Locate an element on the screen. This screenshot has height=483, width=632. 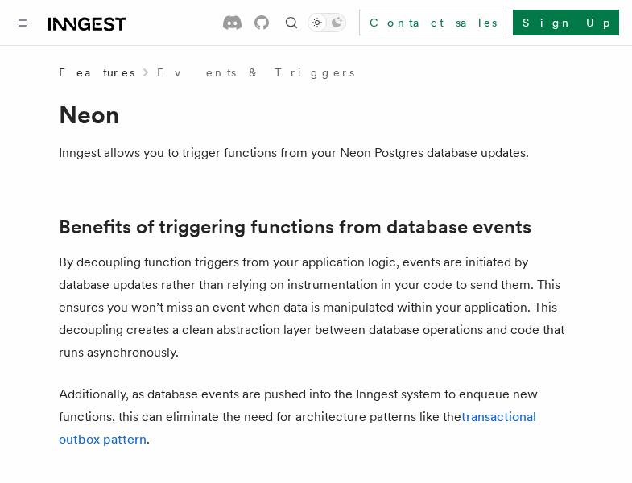
a: Benefits of triggering functions from database events is located at coordinates (295, 227).